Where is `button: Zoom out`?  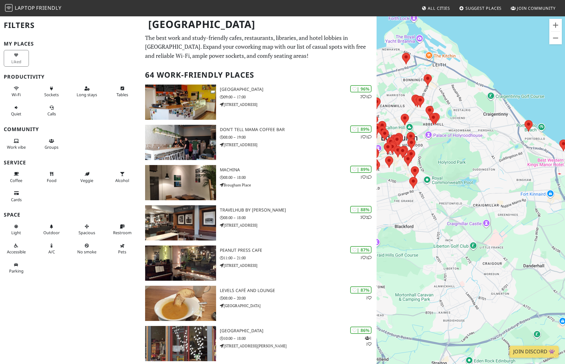
button: Zoom out is located at coordinates (555, 38).